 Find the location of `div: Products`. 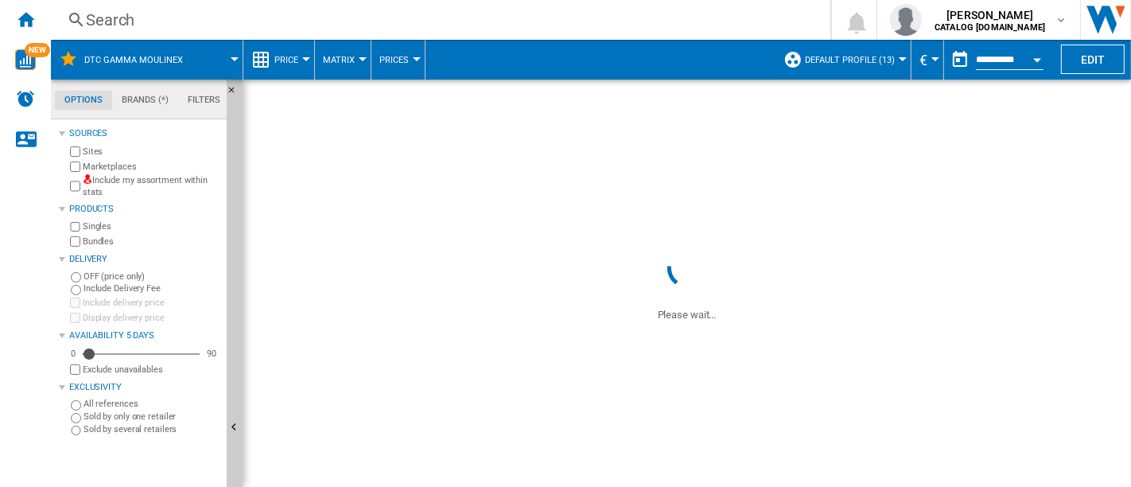

div: Products is located at coordinates (145, 209).